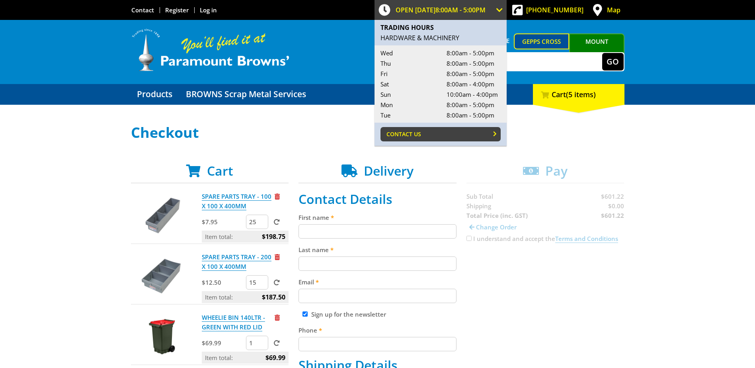 This screenshot has height=368, width=755. What do you see at coordinates (440, 39) in the screenshot?
I see `th: Hardware & Machinery` at bounding box center [440, 39].